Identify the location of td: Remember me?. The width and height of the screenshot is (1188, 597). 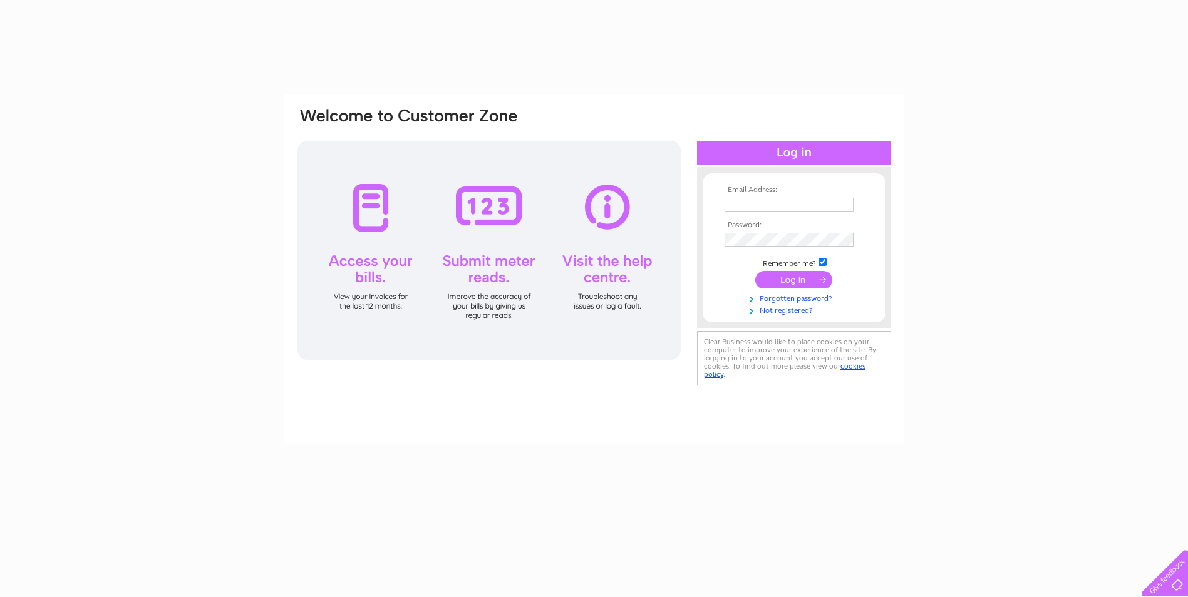
(794, 262).